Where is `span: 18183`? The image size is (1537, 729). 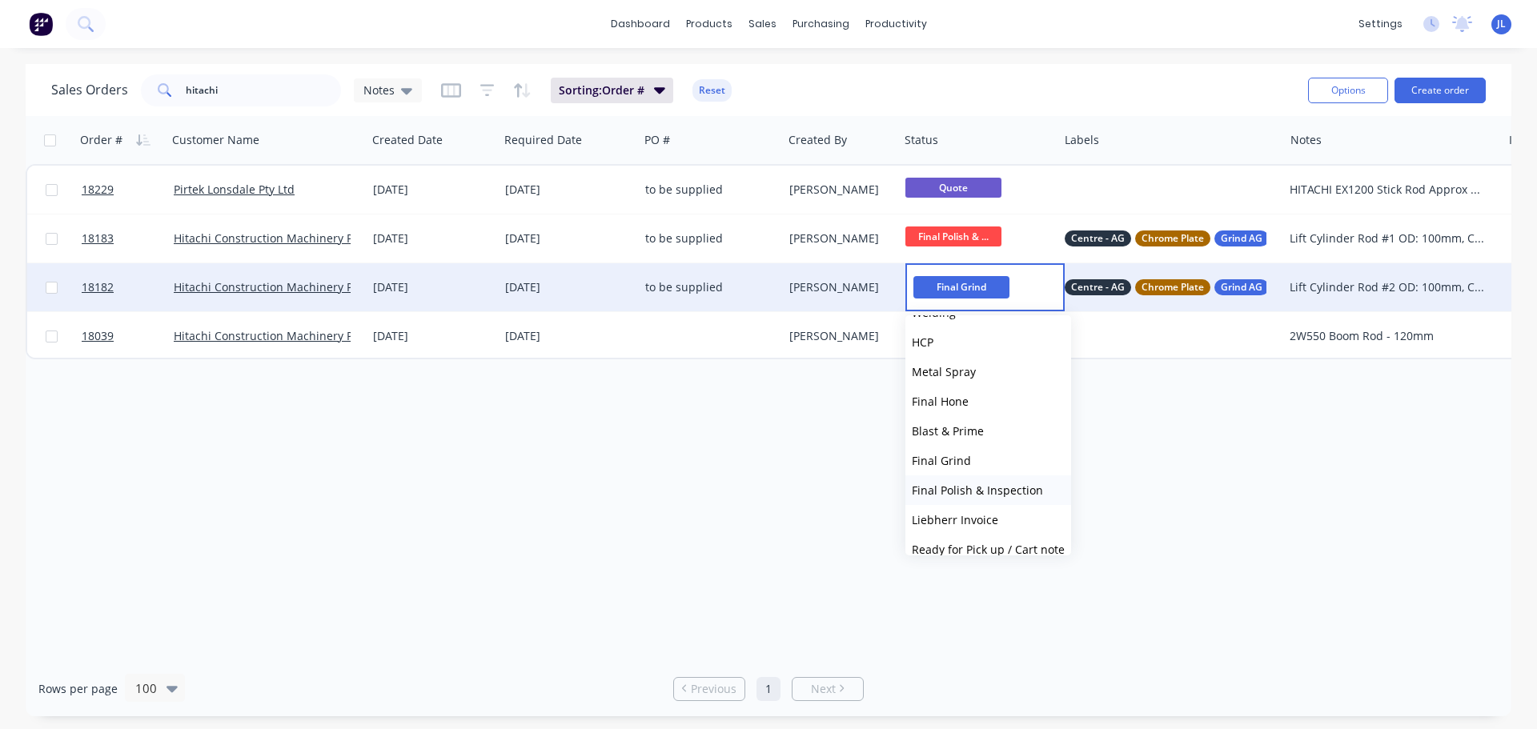
span: 18183 is located at coordinates (98, 239).